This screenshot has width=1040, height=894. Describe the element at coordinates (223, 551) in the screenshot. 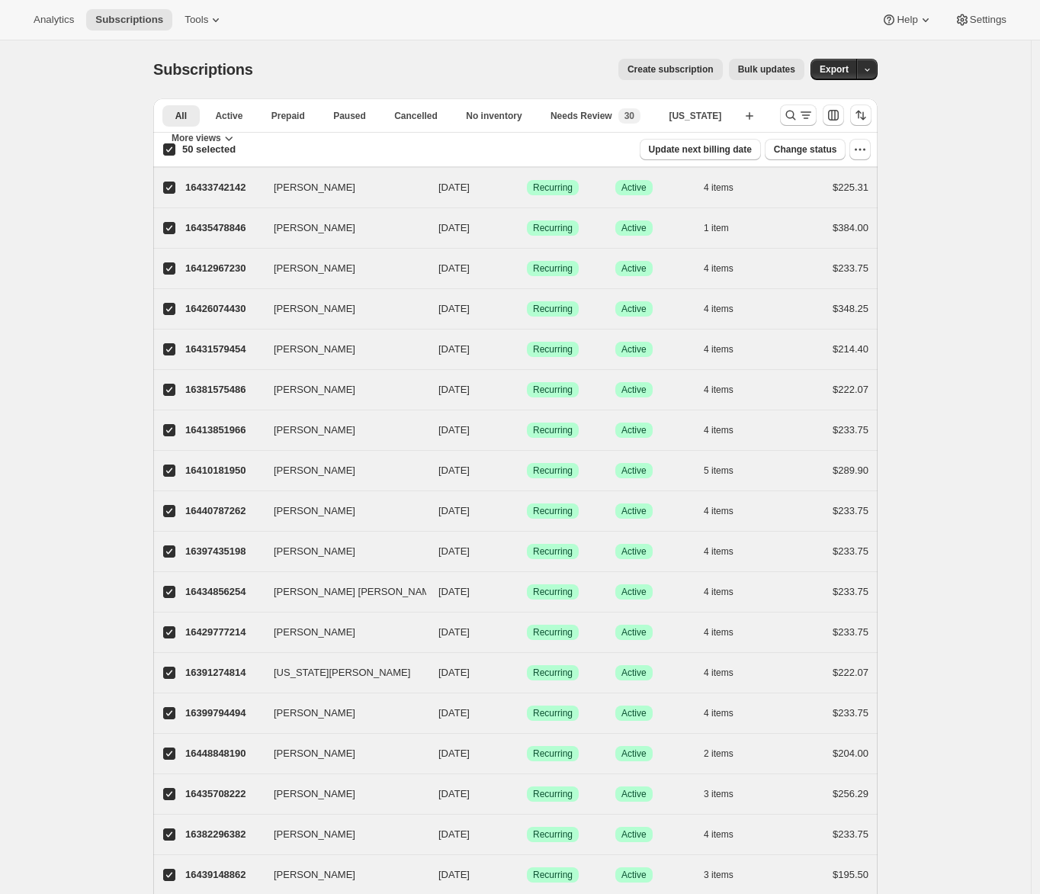

I see `p: 16397435198` at that location.